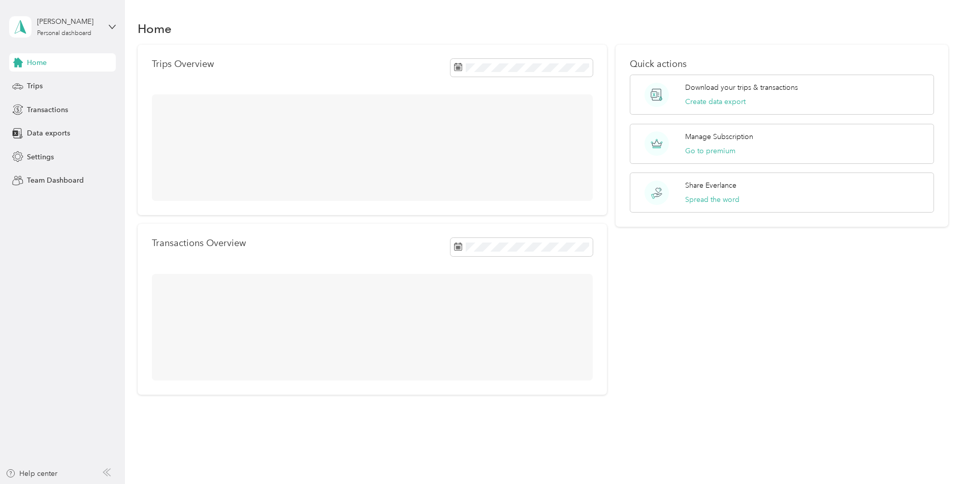  Describe the element at coordinates (40, 157) in the screenshot. I see `span: Settings` at that location.